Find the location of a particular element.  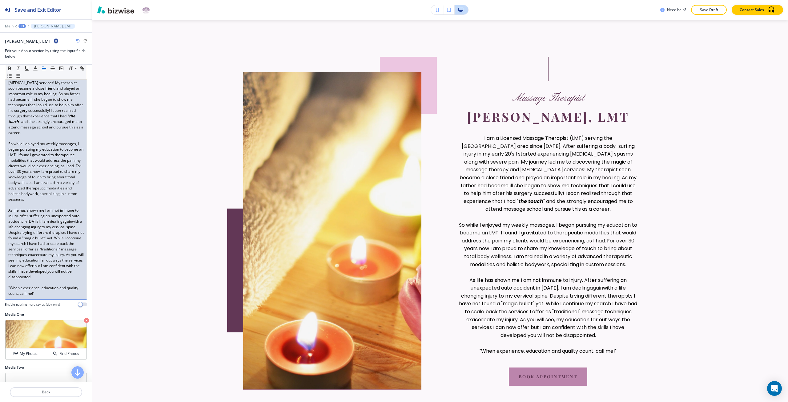

button: Back is located at coordinates (46, 392).